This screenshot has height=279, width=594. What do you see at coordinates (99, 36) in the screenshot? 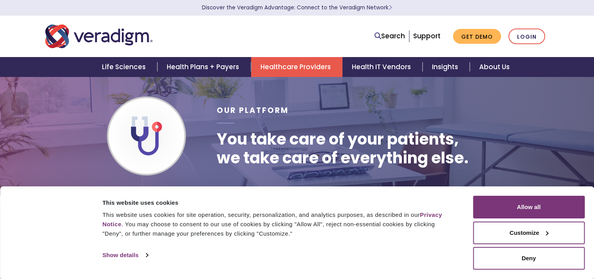
I see `img: Veradigm logo` at bounding box center [99, 36].